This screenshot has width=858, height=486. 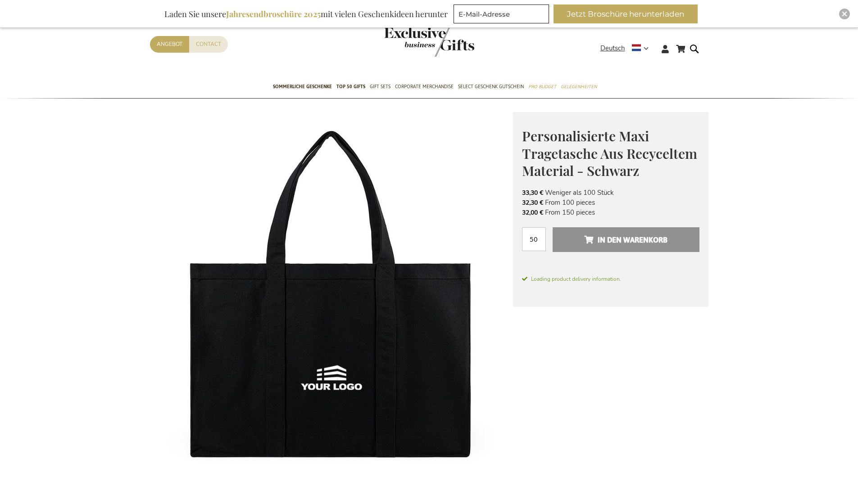 I want to click on a: Gift Sets, so click(x=380, y=87).